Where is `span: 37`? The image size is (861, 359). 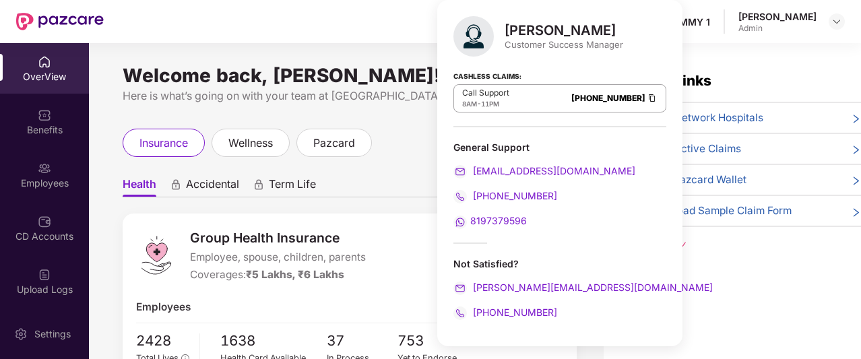 span: 37 is located at coordinates (362, 341).